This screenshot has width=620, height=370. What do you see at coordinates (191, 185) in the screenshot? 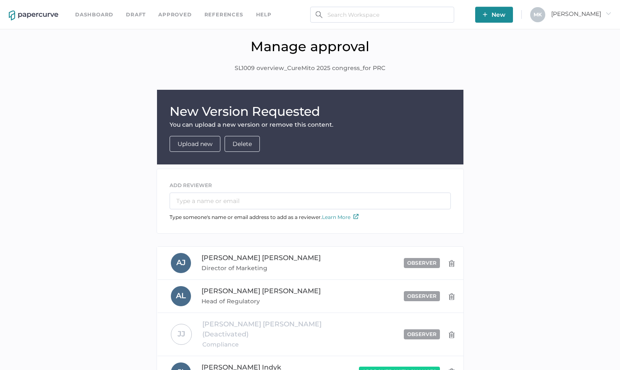
I see `span: ADD REVIEWER` at bounding box center [191, 185].